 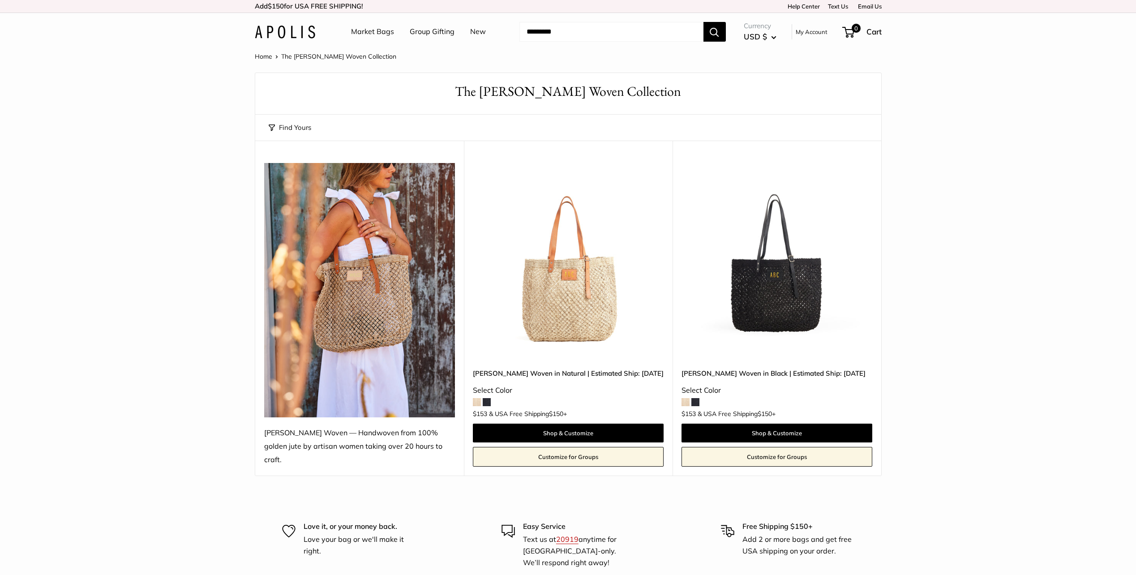 What do you see at coordinates (868, 6) in the screenshot?
I see `a: Email Us` at bounding box center [868, 6].